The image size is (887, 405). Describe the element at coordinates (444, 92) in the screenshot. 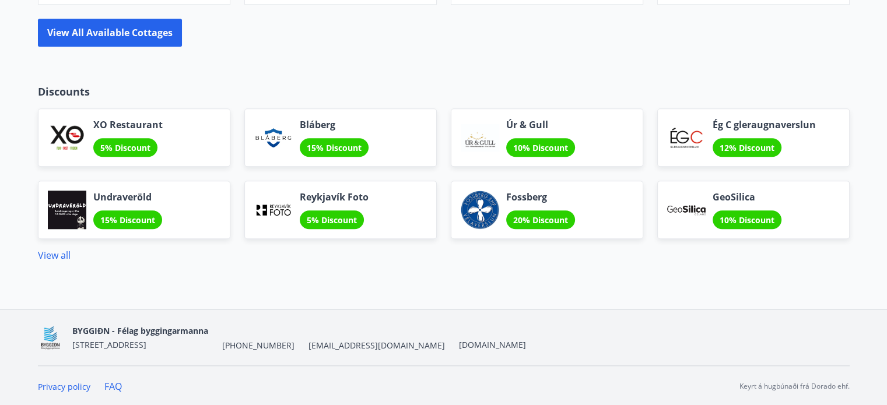

I see `p: Discounts` at that location.